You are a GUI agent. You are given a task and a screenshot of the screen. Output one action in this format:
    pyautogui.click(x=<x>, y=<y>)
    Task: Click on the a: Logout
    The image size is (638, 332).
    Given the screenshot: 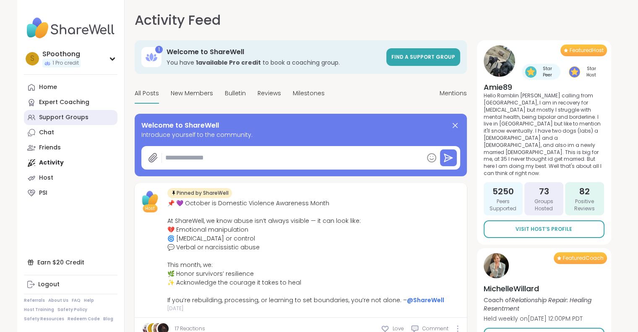 What is the action you would take?
    pyautogui.click(x=70, y=284)
    